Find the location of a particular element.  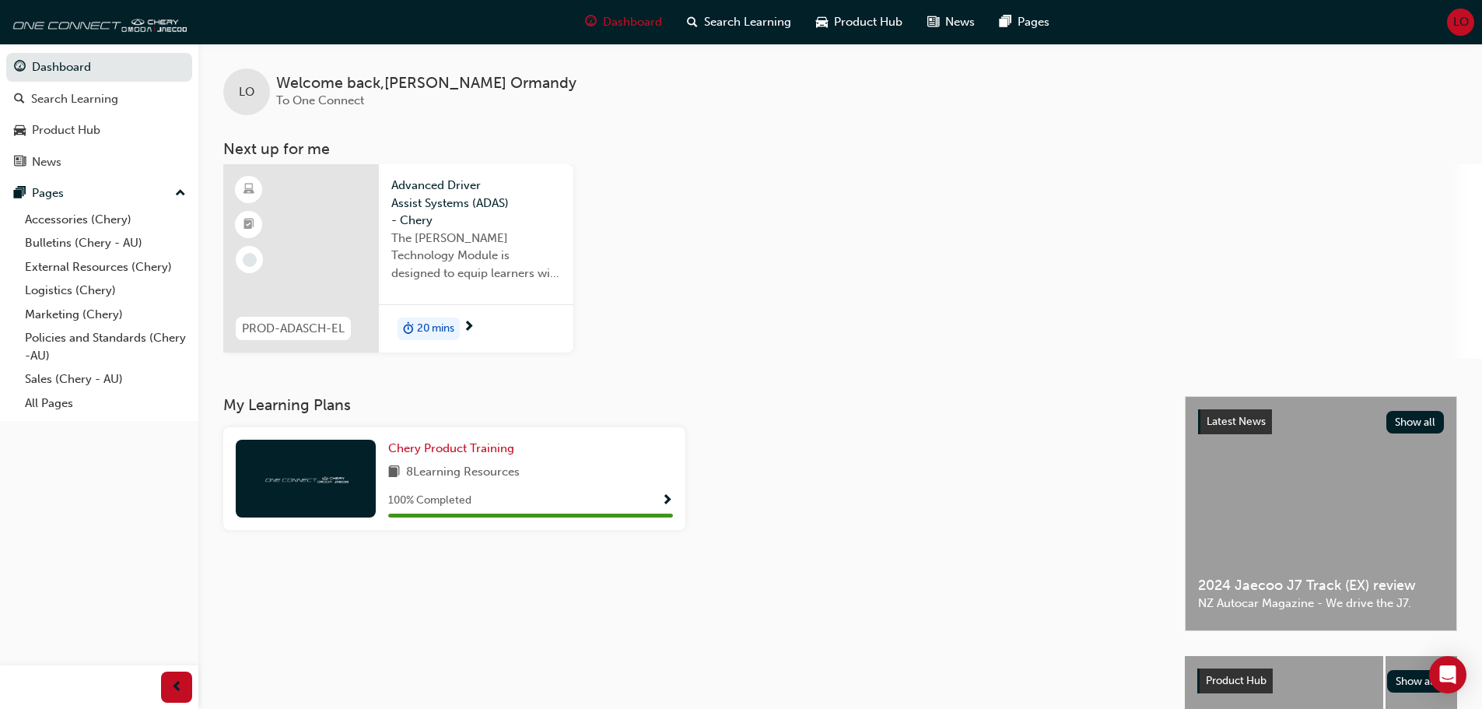

a: Dashboard is located at coordinates (99, 67).